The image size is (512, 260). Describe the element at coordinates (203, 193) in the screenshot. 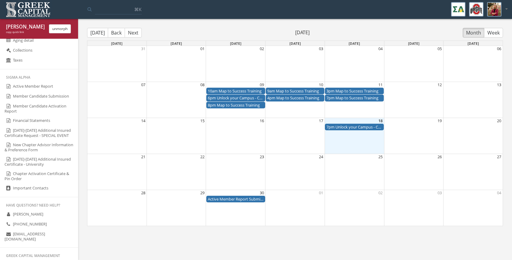

I see `button: 29` at that location.